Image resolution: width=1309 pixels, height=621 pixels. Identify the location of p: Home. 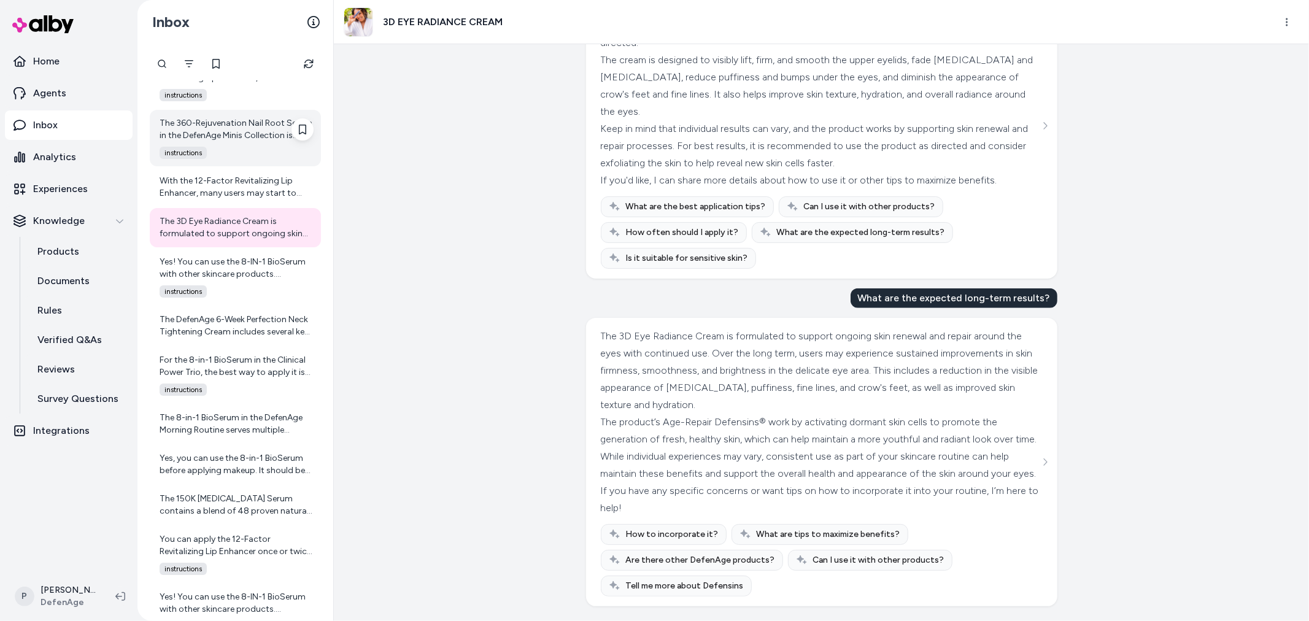
(46, 61).